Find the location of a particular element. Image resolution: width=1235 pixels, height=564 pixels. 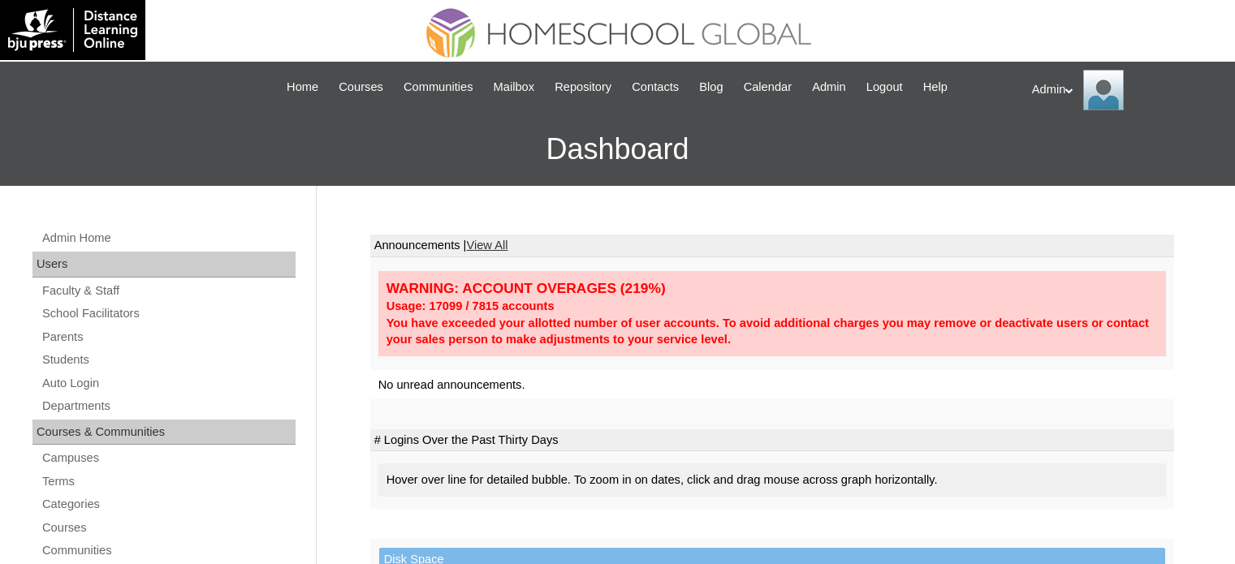

a: Auto Login is located at coordinates (168, 383).